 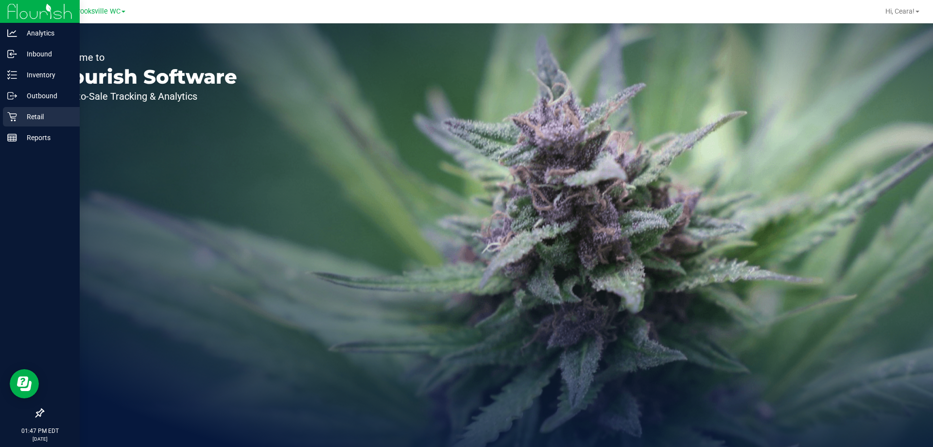 I want to click on p: Analytics, so click(x=46, y=33).